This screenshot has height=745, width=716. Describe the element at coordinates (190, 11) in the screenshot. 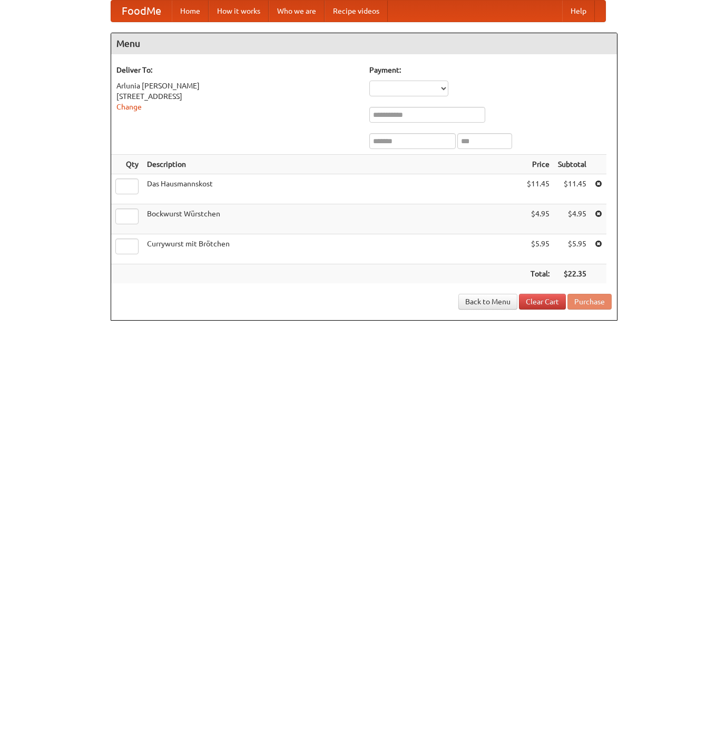

I see `a: Home` at that location.